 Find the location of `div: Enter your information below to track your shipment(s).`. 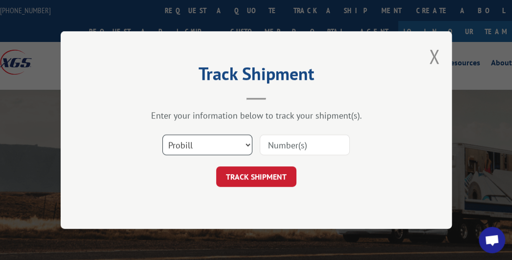

div: Enter your information below to track your shipment(s). is located at coordinates (256, 115).